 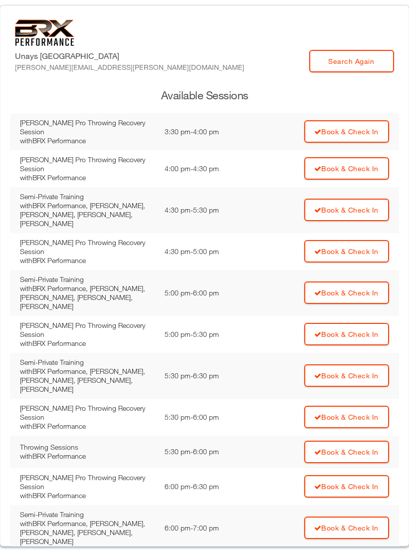 I want to click on h3: Available Sessions, so click(x=205, y=95).